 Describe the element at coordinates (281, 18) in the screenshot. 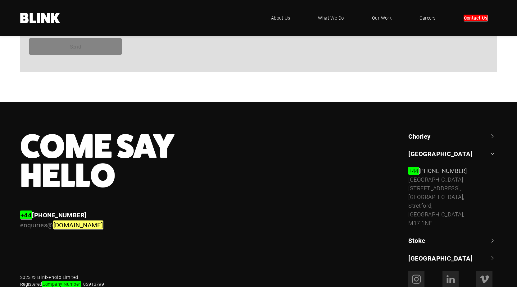

I see `a: About Us` at that location.